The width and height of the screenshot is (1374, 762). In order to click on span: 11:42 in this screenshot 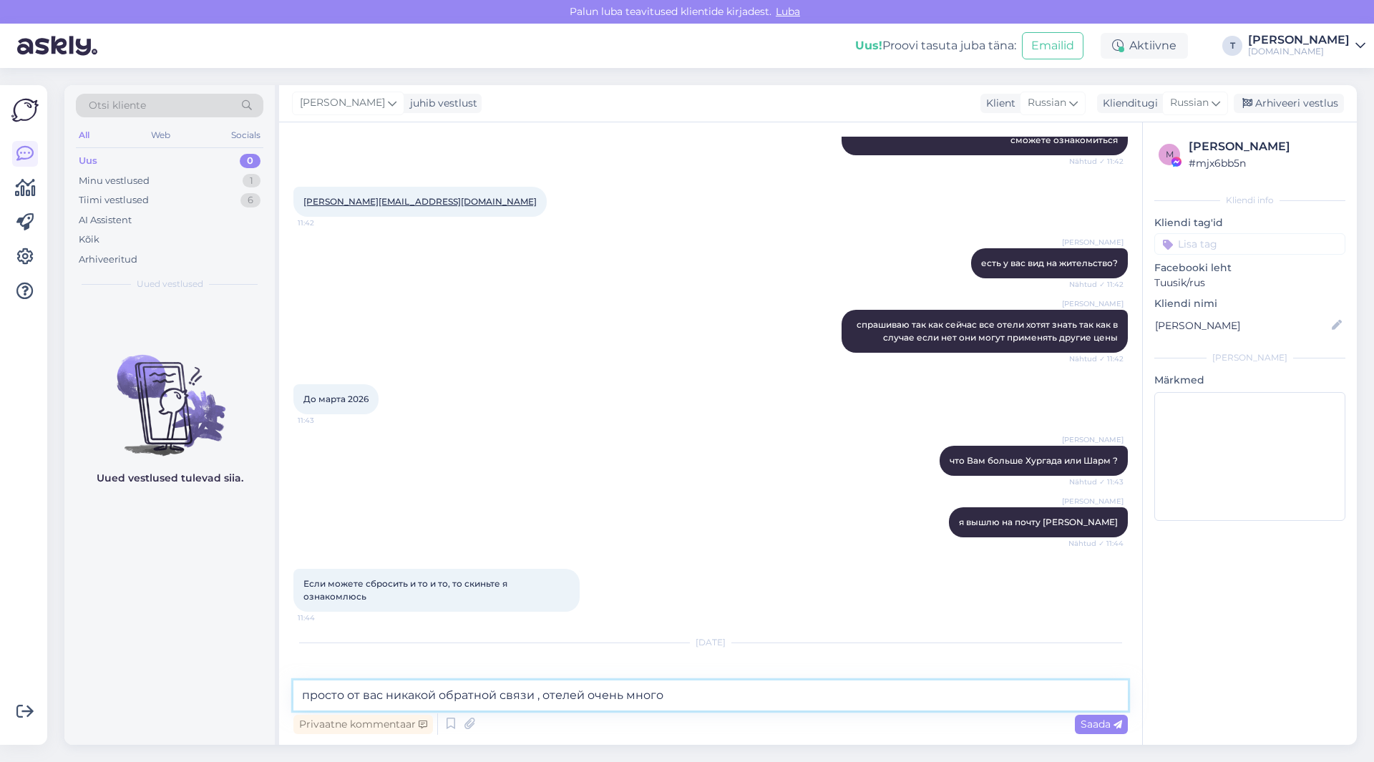, I will do `click(324, 223)`.